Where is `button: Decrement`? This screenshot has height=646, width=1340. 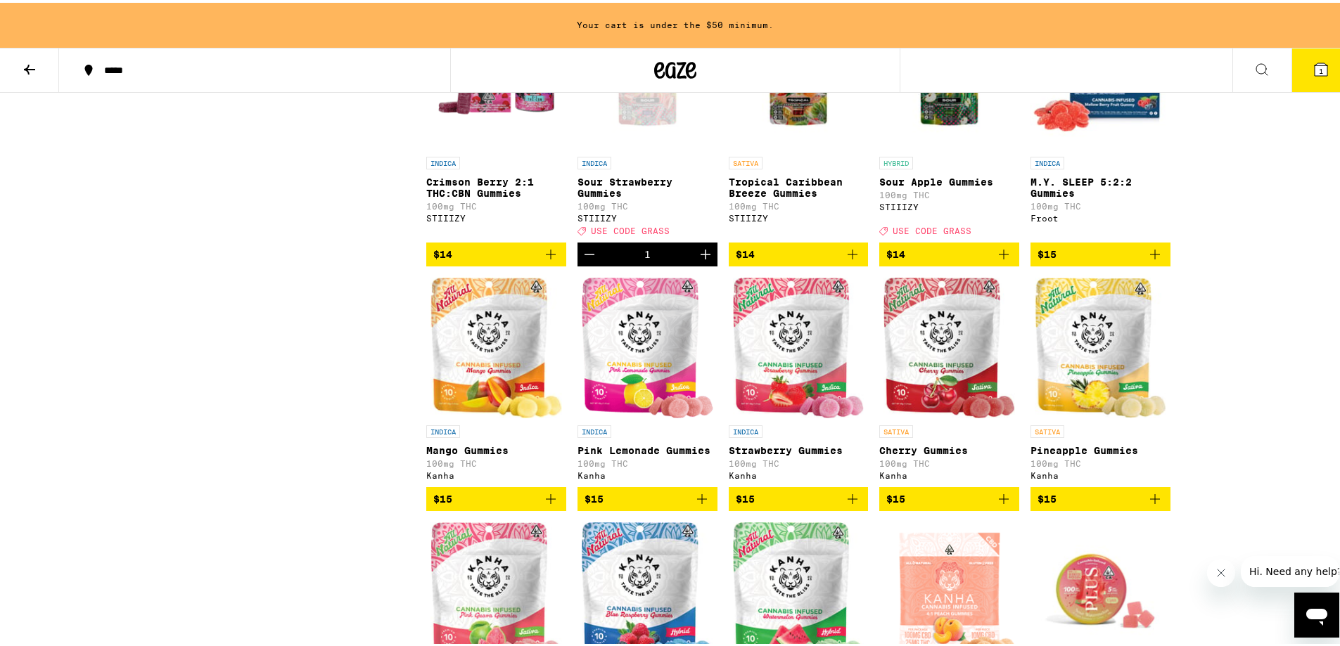
button: Decrement is located at coordinates (589, 252).